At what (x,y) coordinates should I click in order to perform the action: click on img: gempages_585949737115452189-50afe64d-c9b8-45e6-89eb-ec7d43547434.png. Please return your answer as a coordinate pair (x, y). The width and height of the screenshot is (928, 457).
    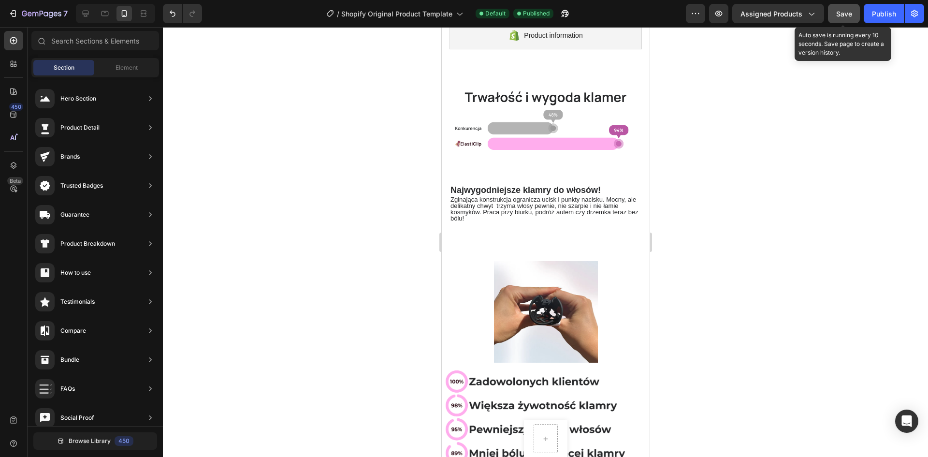
    Looking at the image, I should click on (104, 90).